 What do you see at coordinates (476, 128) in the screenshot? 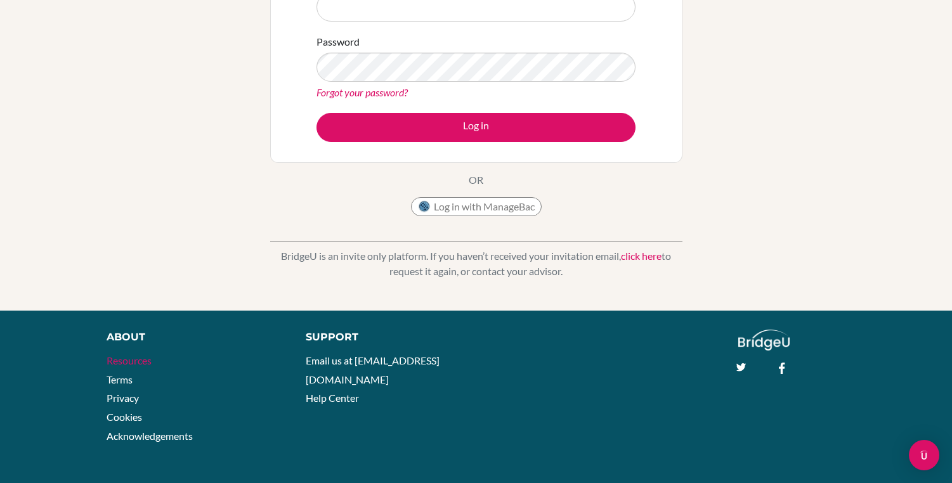
I see `button: Log in` at bounding box center [476, 128].